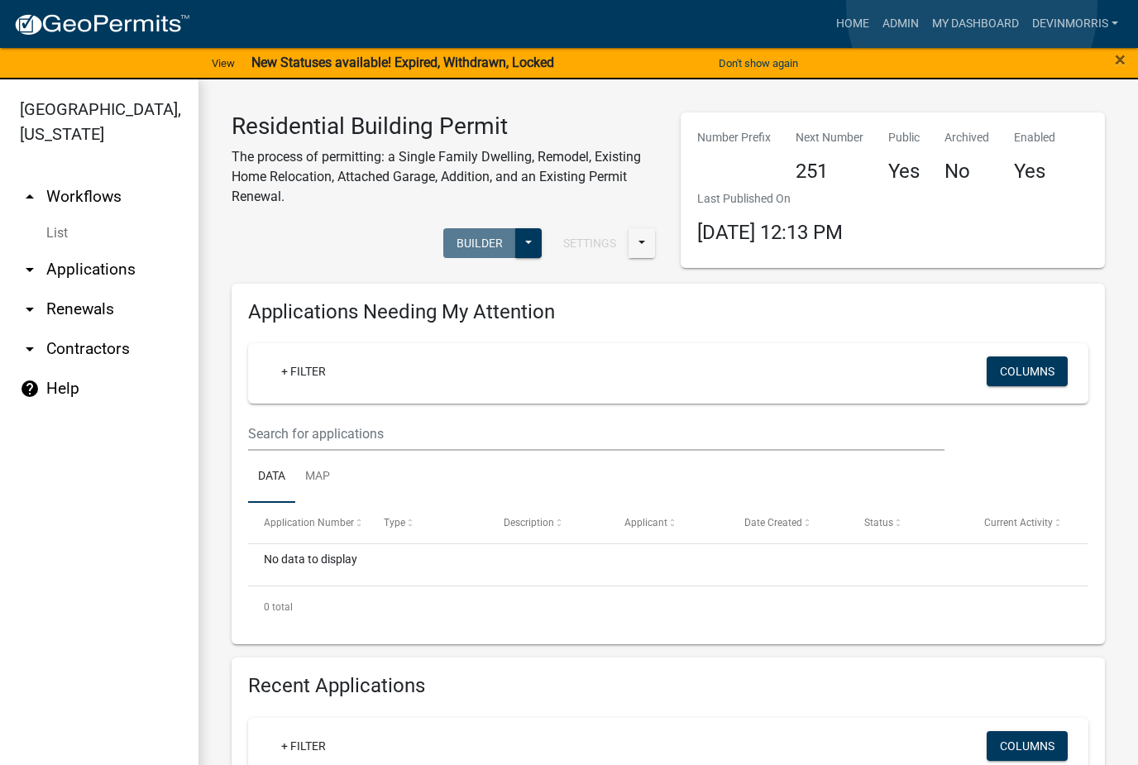 This screenshot has height=765, width=1138. I want to click on p: Last Published On, so click(770, 198).